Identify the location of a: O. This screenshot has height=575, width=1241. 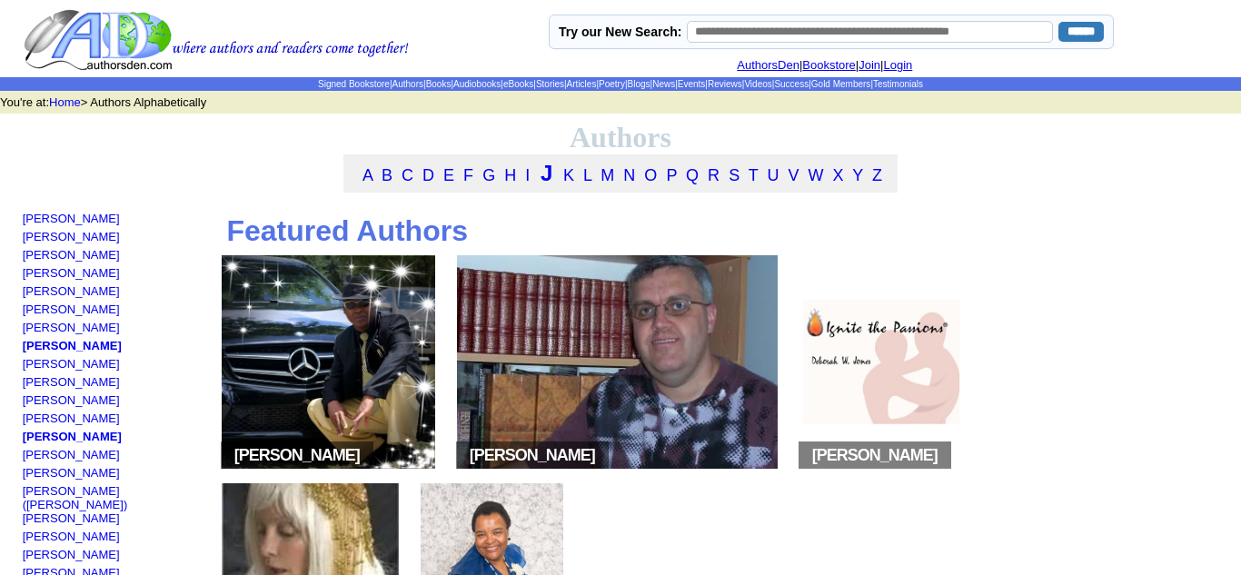
(650, 175).